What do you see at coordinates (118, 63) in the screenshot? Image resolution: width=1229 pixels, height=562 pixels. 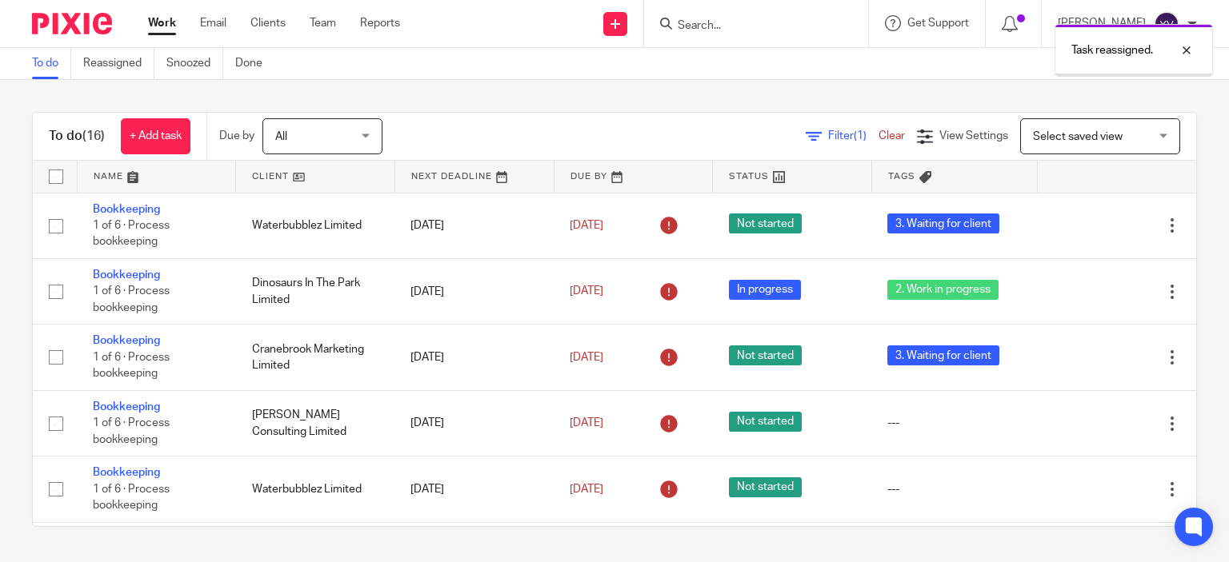 I see `a: Reassigned` at bounding box center [118, 63].